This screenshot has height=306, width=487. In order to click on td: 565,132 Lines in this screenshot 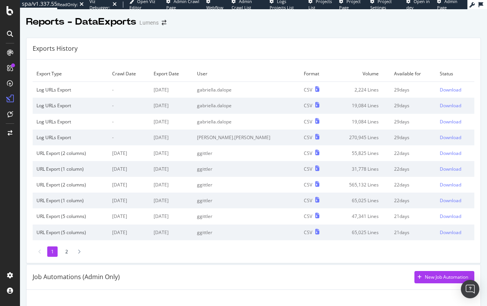, I will do `click(361, 184)`.